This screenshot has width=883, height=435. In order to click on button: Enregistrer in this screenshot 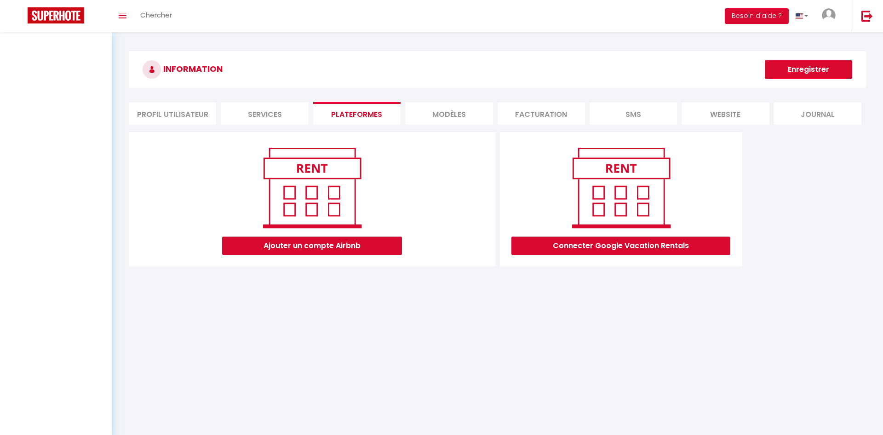, I will do `click(808, 69)`.